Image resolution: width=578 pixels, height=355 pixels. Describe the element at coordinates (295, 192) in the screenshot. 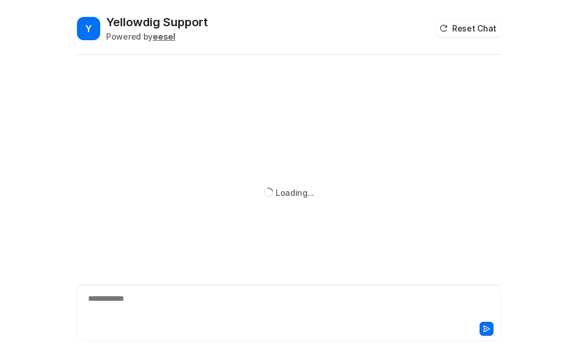

I see `div: Loading...` at that location.